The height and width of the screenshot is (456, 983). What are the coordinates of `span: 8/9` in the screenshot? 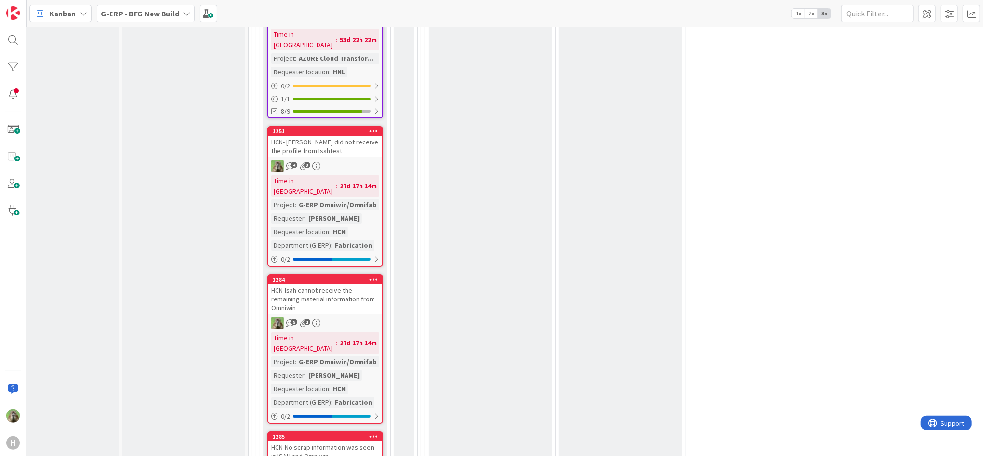 It's located at (285, 111).